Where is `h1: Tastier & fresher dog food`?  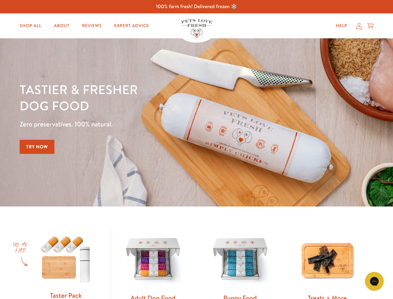 h1: Tastier & fresher dog food is located at coordinates (138, 97).